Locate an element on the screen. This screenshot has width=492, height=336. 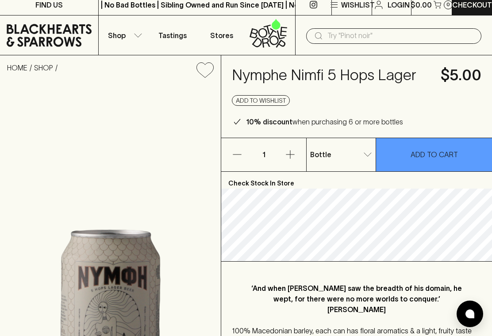
button: ADD TO CART is located at coordinates (434, 154).